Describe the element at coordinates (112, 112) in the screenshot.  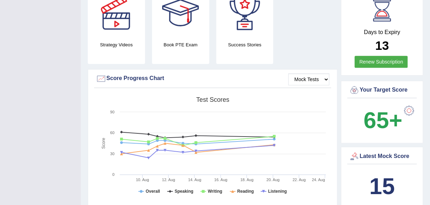
I see `text: 90` at that location.